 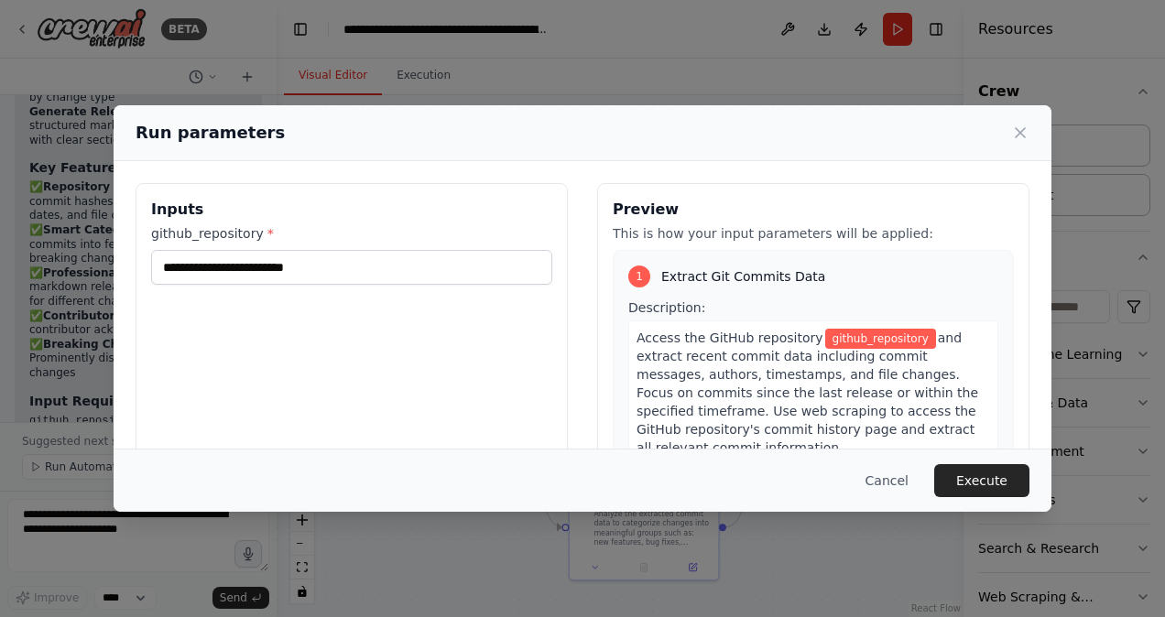 What do you see at coordinates (210, 133) in the screenshot?
I see `h2: Run parameters` at bounding box center [210, 133].